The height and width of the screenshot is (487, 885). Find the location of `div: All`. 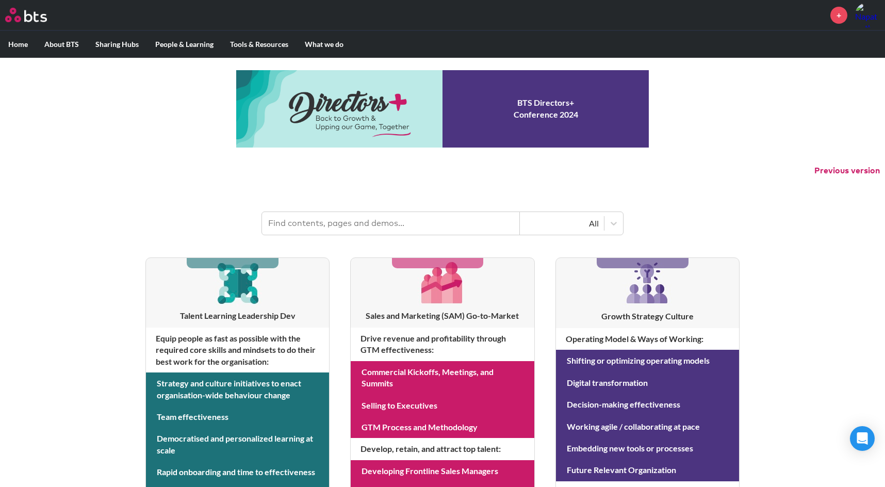

div: All is located at coordinates (562, 223).